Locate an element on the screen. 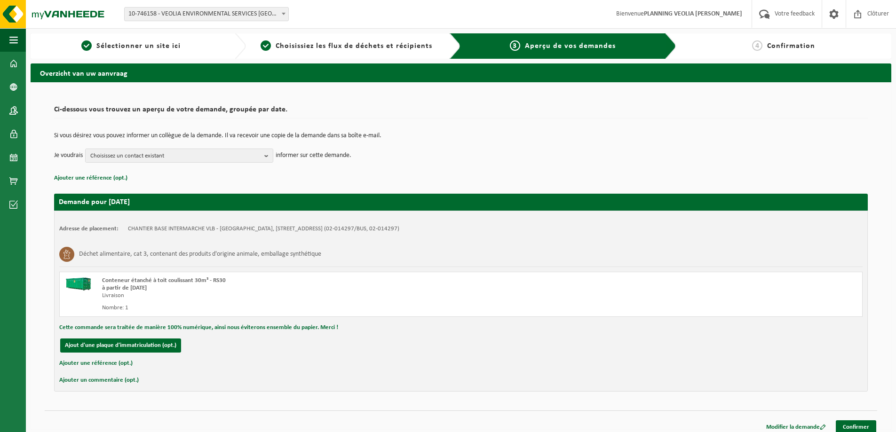  span: Choisissiez les flux de déchets et récipients is located at coordinates (354, 46).